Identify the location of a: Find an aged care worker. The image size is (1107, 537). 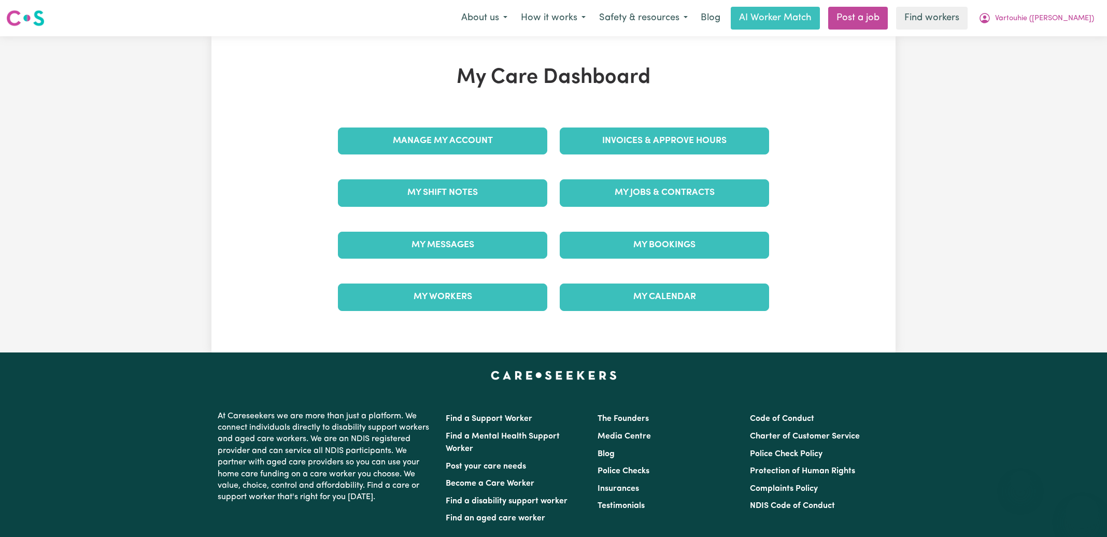
(495, 518).